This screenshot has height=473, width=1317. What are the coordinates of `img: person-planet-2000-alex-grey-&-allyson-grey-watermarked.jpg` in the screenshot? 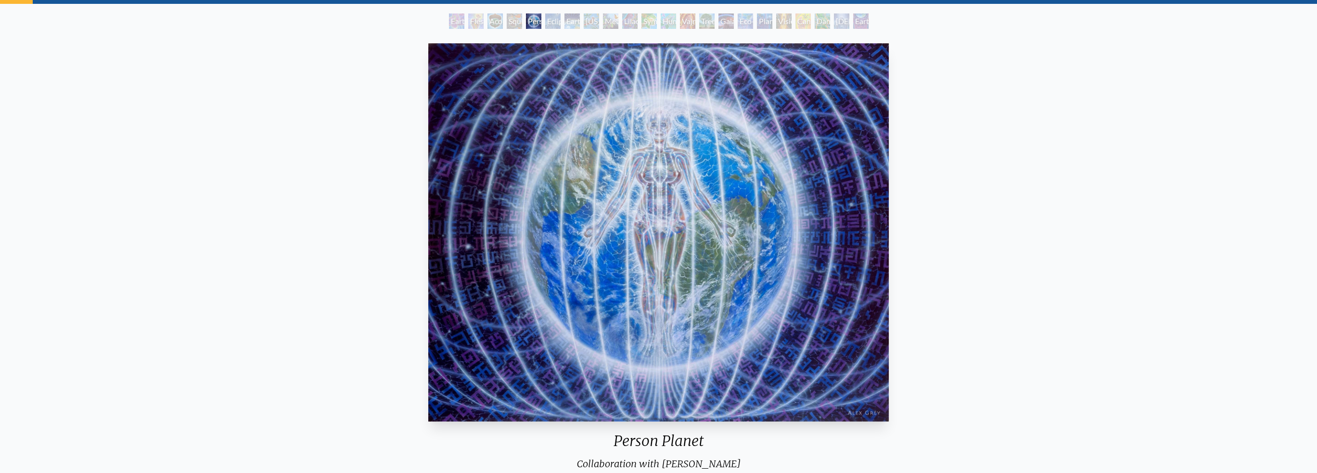 It's located at (658, 232).